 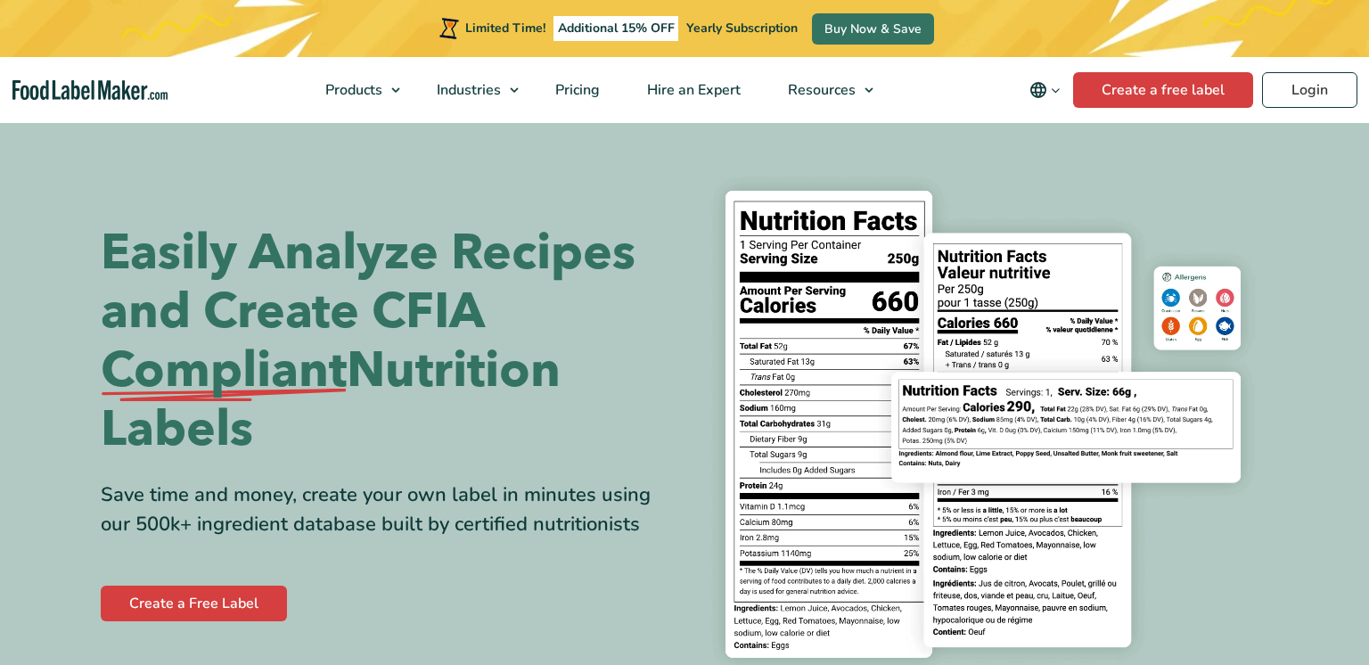 What do you see at coordinates (692, 90) in the screenshot?
I see `a: Hire an Expert` at bounding box center [692, 90].